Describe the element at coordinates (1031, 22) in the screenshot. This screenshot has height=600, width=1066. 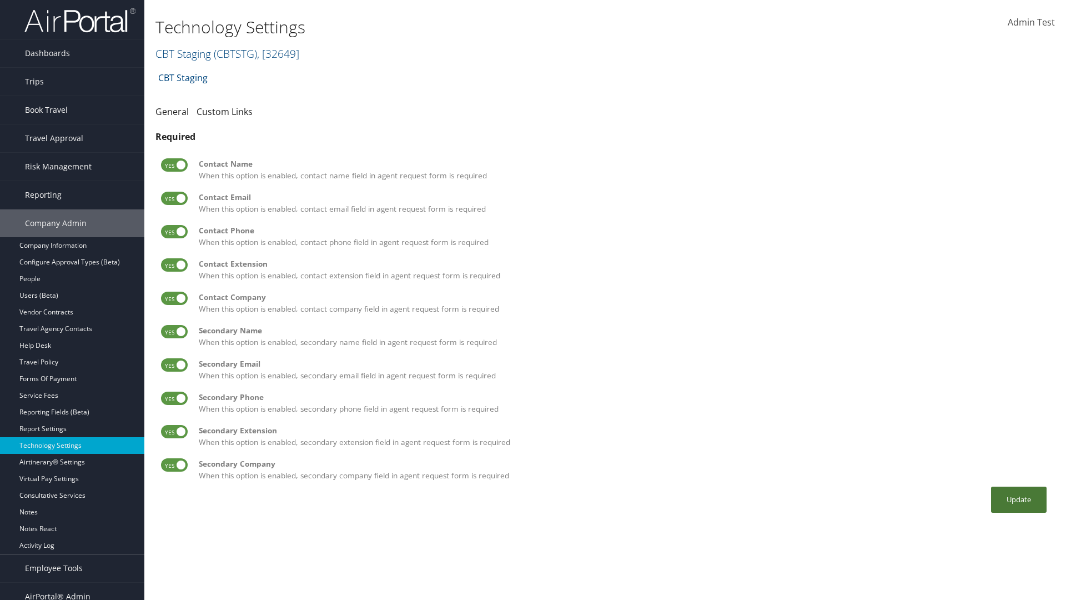
I see `span: Admin Test` at that location.